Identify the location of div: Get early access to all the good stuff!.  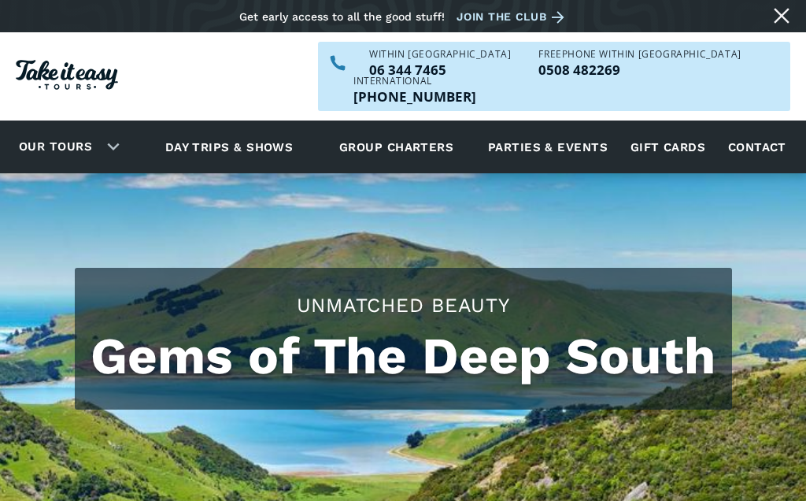
(342, 17).